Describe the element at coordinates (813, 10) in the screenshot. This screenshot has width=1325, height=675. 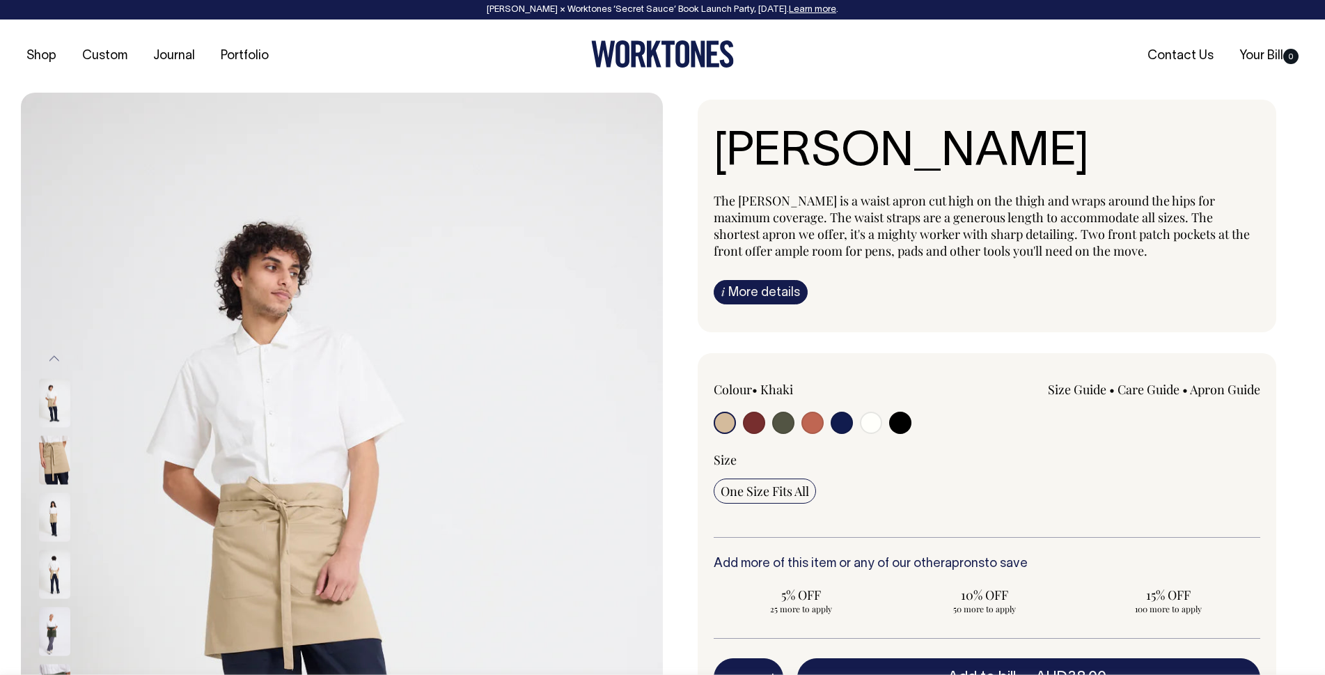
I see `a: Learn more` at that location.